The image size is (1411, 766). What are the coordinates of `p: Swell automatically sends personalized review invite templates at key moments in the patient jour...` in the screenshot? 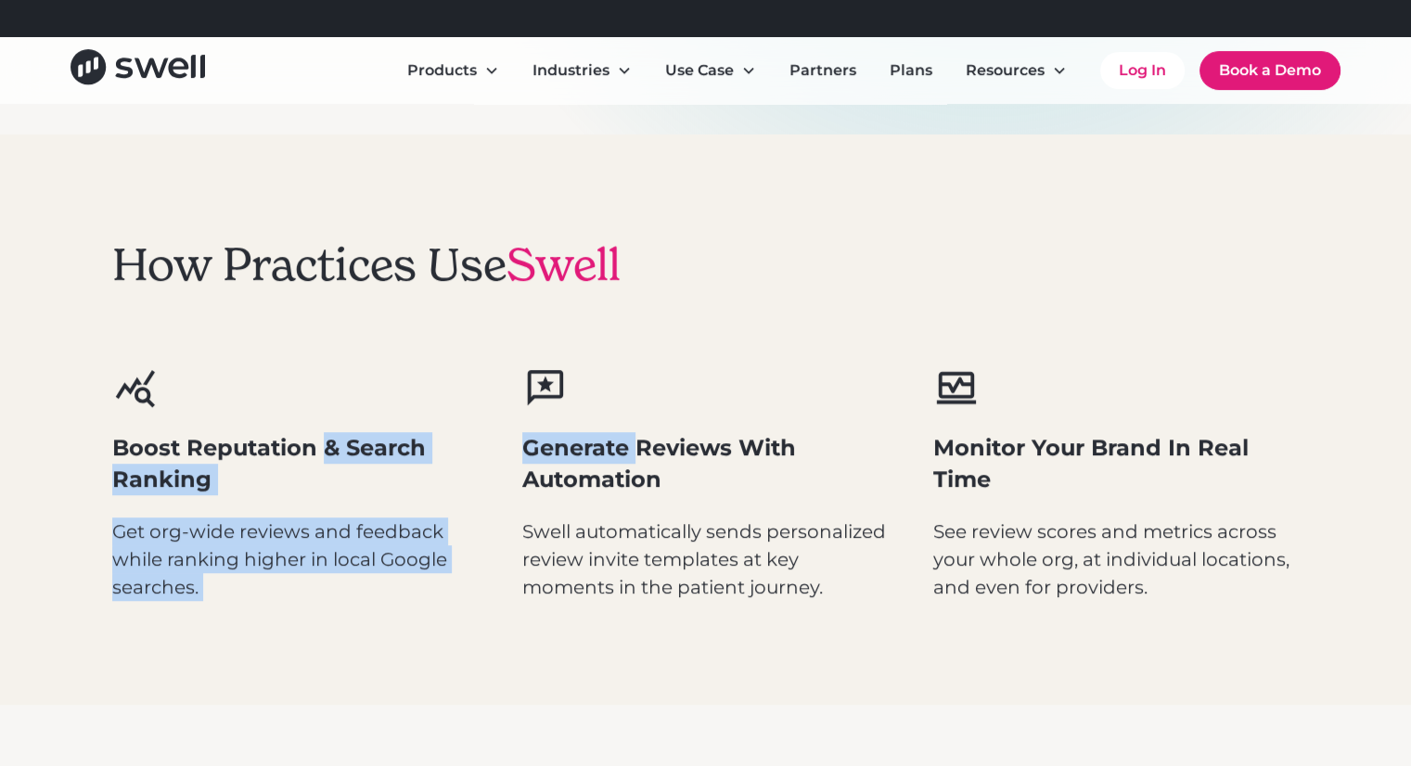 It's located at (705, 559).